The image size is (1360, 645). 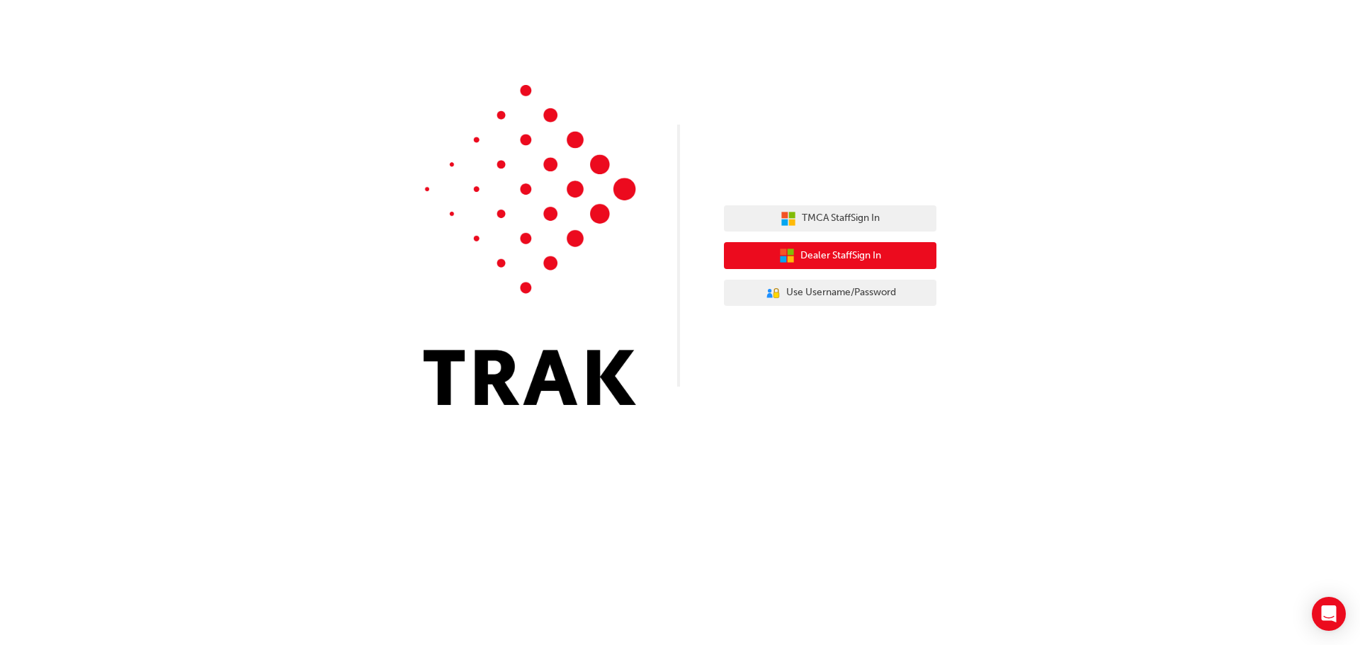 I want to click on button: Use Username/Password, so click(x=830, y=293).